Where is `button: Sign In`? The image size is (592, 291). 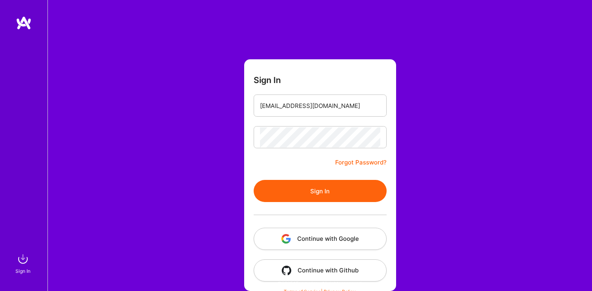
button: Sign In is located at coordinates (320, 191).